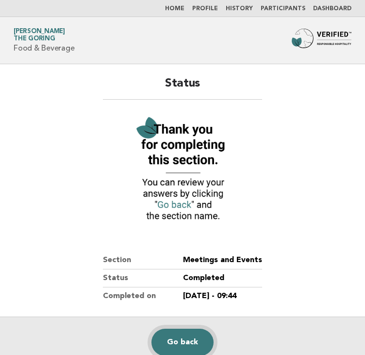 The image size is (365, 355). I want to click on h2: Status, so click(183, 87).